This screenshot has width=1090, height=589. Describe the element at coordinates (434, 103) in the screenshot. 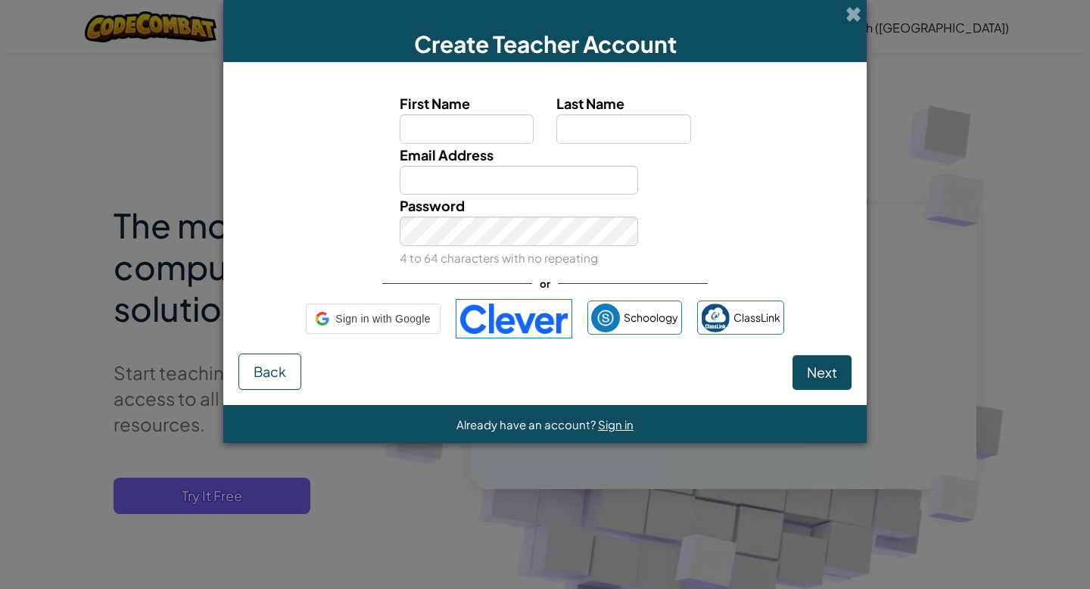

I see `span: First Name` at that location.